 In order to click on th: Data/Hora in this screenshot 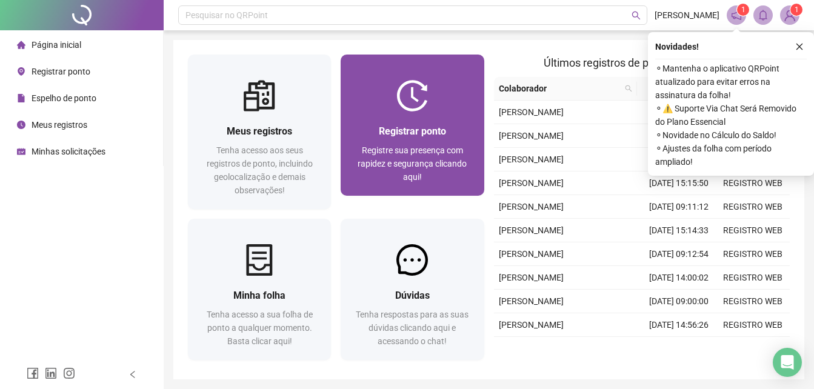, I will do `click(672, 88)`.